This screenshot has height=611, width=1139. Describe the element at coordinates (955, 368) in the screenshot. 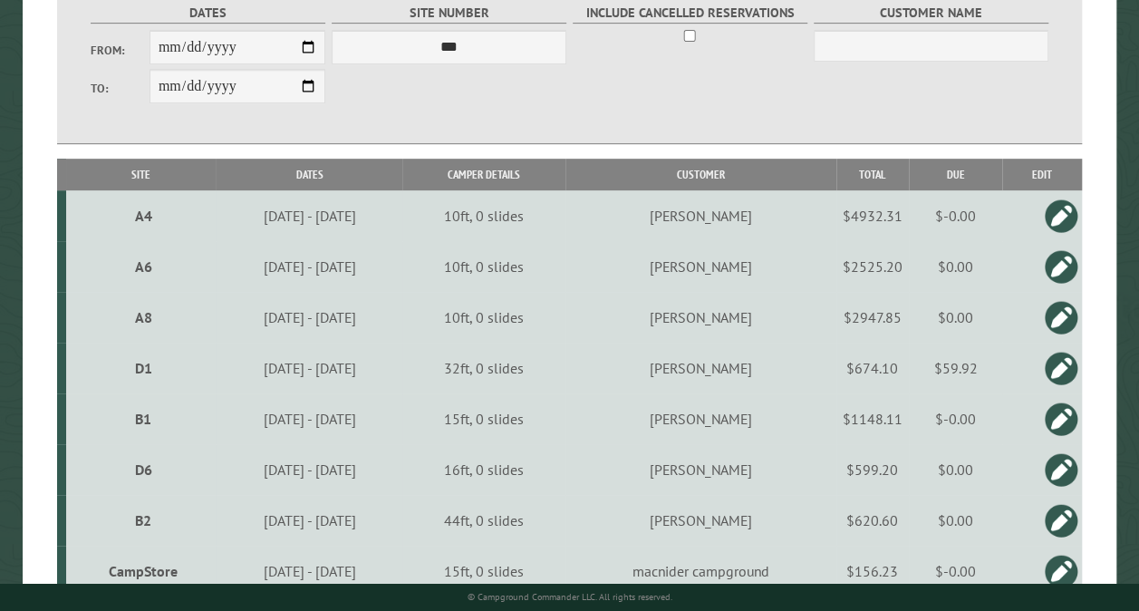

I see `td: $59.92` at that location.